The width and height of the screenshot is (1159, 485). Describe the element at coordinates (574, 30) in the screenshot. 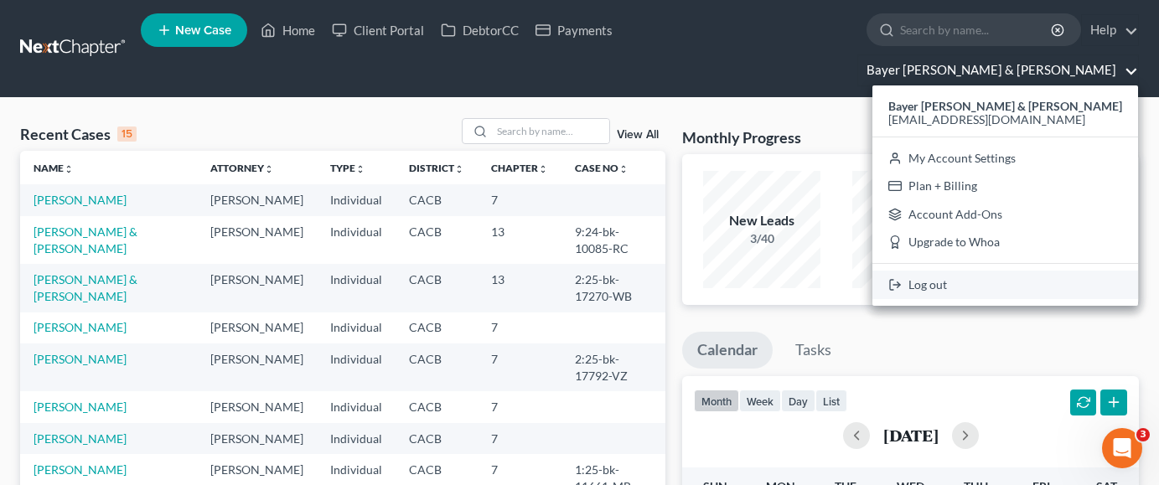

I see `a: Payments` at that location.